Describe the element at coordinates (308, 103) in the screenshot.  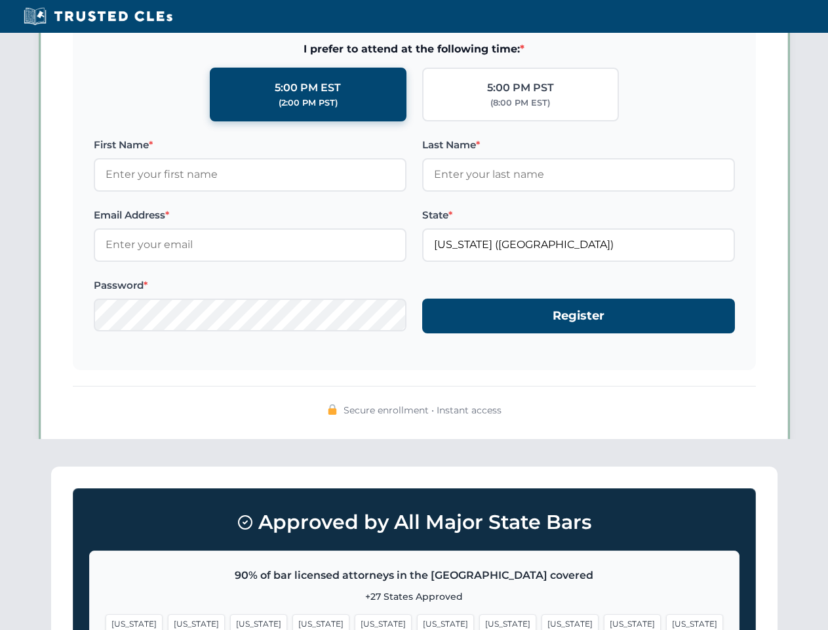
I see `div: (2:00 PM PST)` at that location.